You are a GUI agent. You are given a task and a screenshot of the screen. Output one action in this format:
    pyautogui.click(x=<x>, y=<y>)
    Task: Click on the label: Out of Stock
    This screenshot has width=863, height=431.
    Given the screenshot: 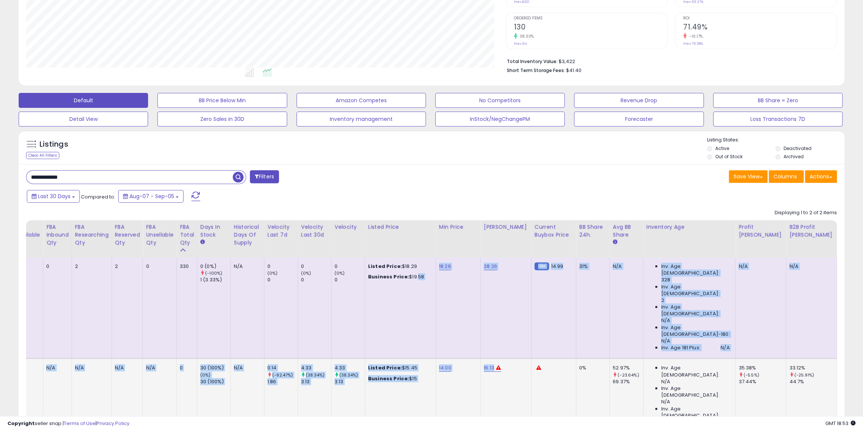 What is the action you would take?
    pyautogui.click(x=729, y=156)
    